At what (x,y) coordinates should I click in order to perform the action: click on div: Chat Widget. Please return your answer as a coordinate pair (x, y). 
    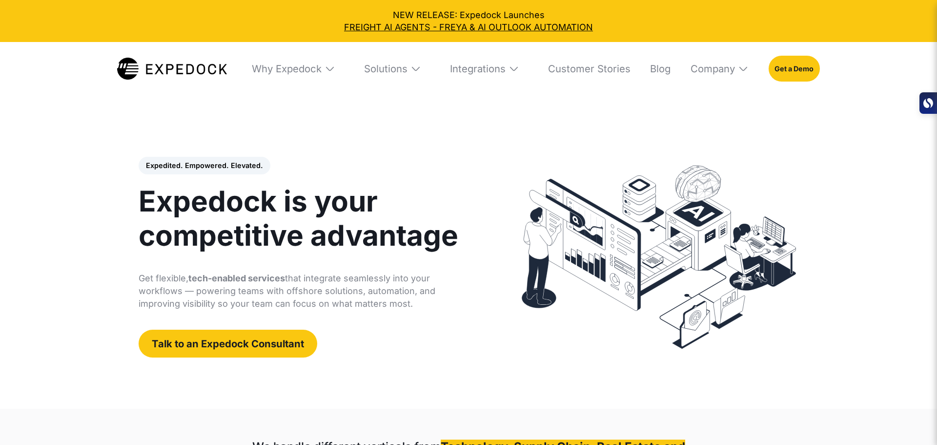
    Looking at the image, I should click on (913, 421).